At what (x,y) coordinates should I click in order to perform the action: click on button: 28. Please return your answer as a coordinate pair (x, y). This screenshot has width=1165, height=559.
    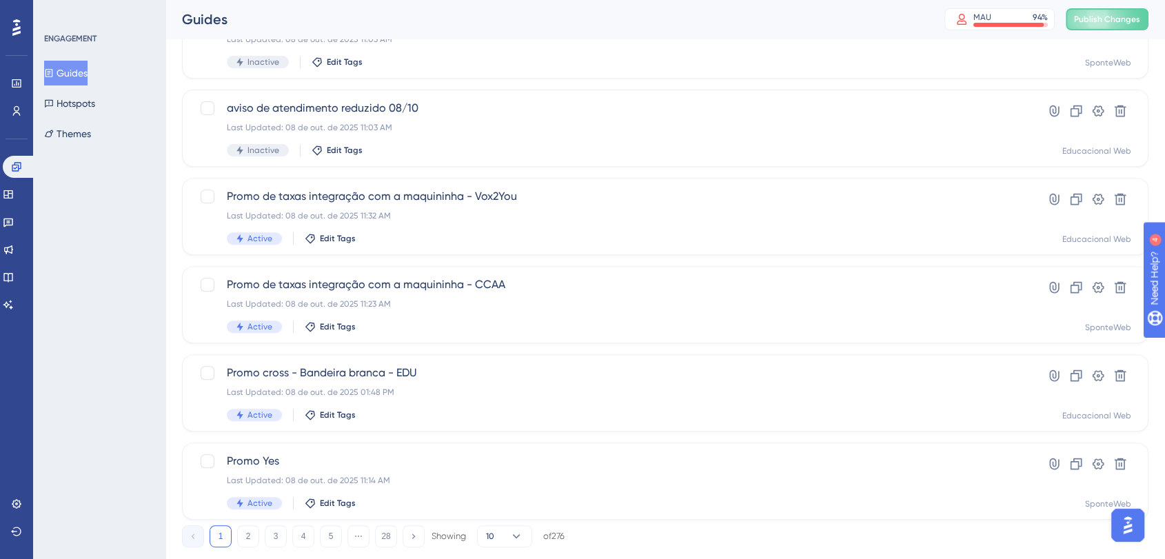
    Looking at the image, I should click on (386, 537).